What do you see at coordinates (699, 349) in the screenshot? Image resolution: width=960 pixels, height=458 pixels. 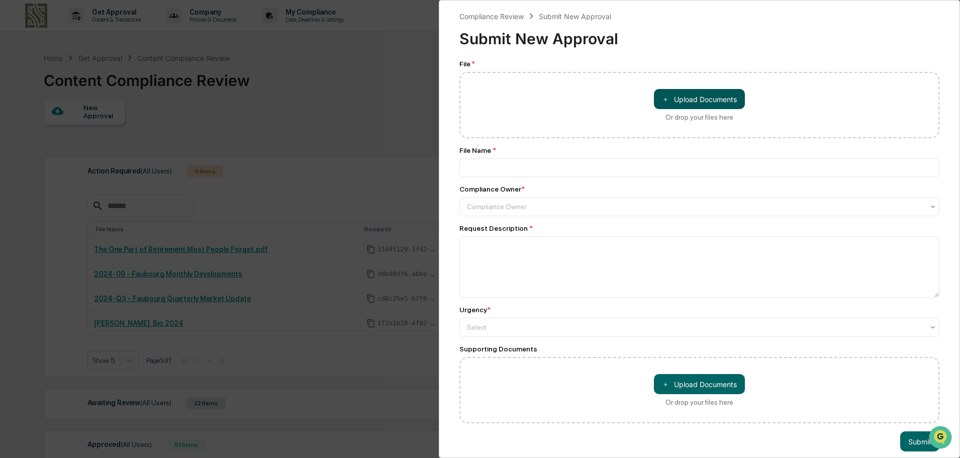 I see `div: Supporting Documents` at bounding box center [699, 349].